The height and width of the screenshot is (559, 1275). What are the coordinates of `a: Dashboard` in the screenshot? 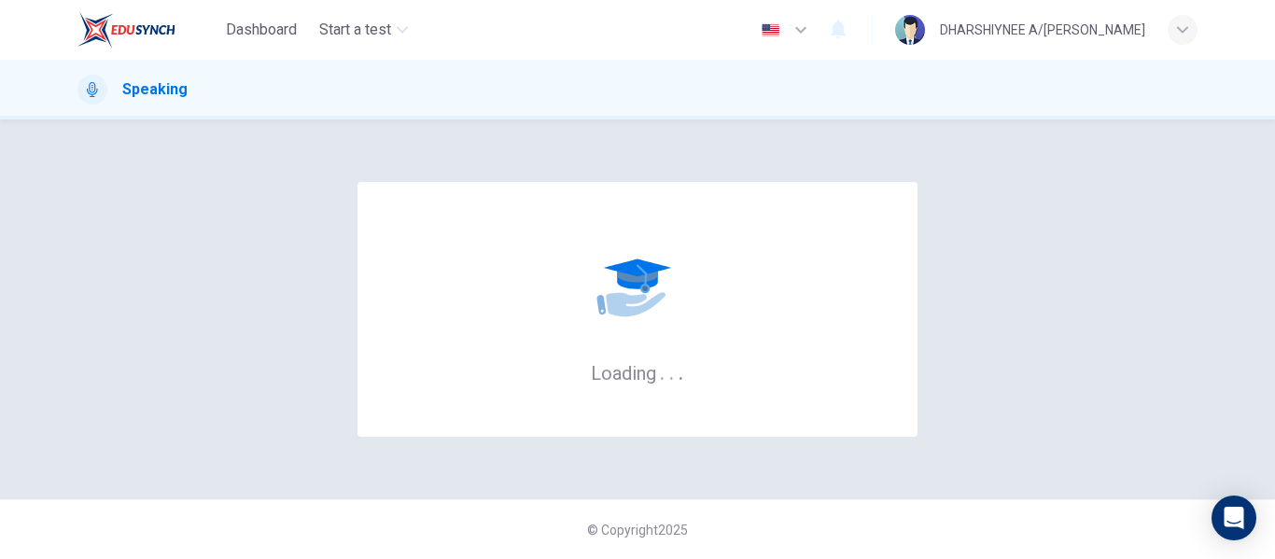 It's located at (261, 30).